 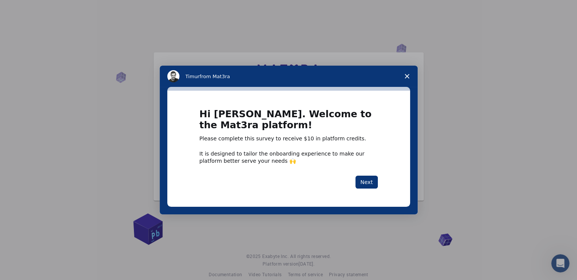 I want to click on img: Profile image for Timur, so click(x=173, y=76).